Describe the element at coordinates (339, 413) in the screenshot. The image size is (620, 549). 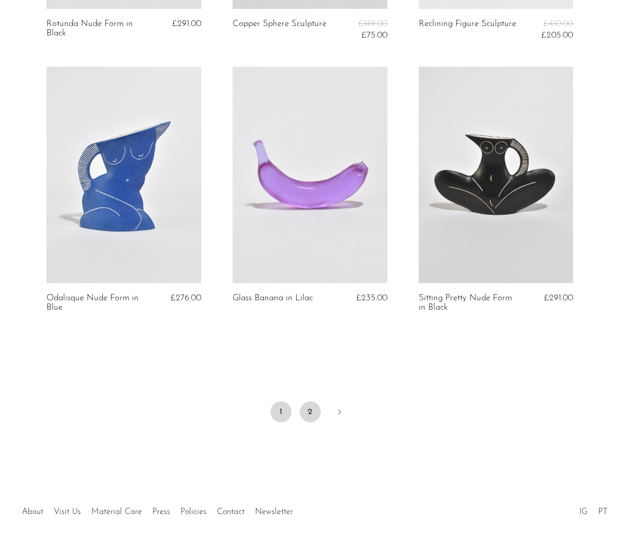
I see `a: Next` at that location.